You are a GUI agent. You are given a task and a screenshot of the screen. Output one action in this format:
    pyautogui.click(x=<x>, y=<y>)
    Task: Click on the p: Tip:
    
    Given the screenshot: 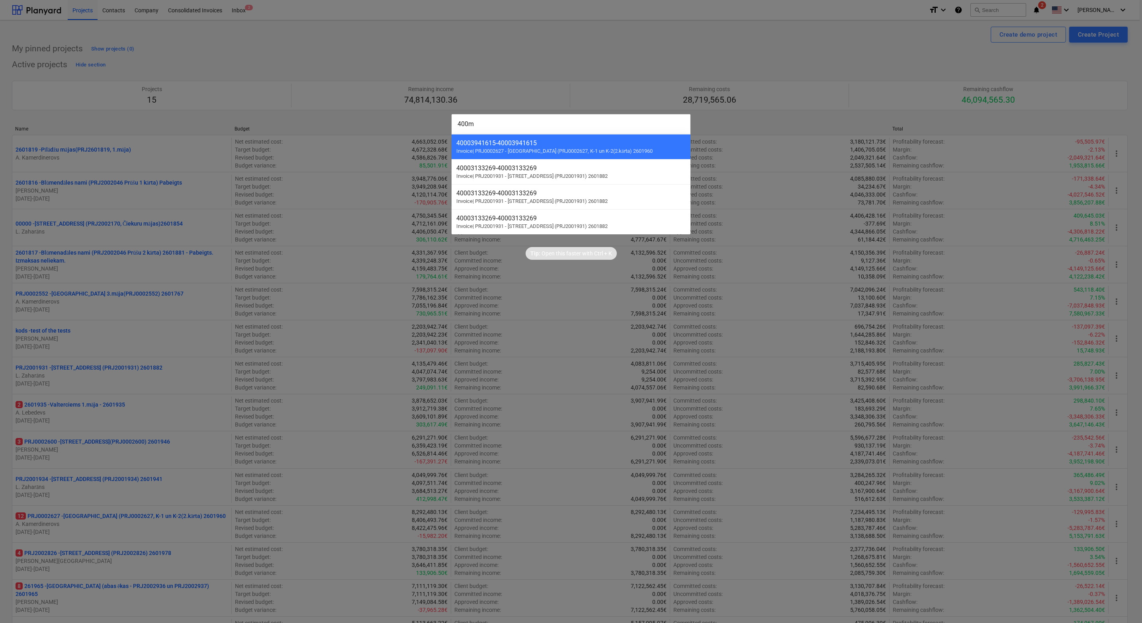 What is the action you would take?
    pyautogui.click(x=535, y=254)
    